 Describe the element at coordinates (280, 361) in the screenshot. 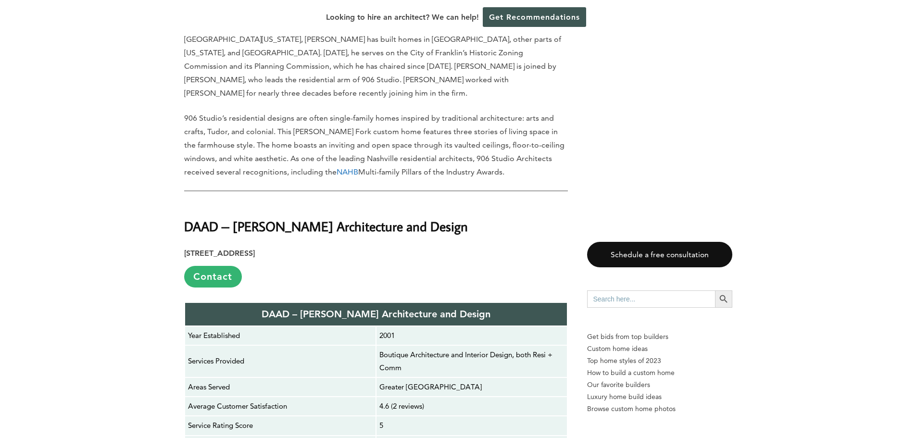

I see `p: Services Provided` at that location.